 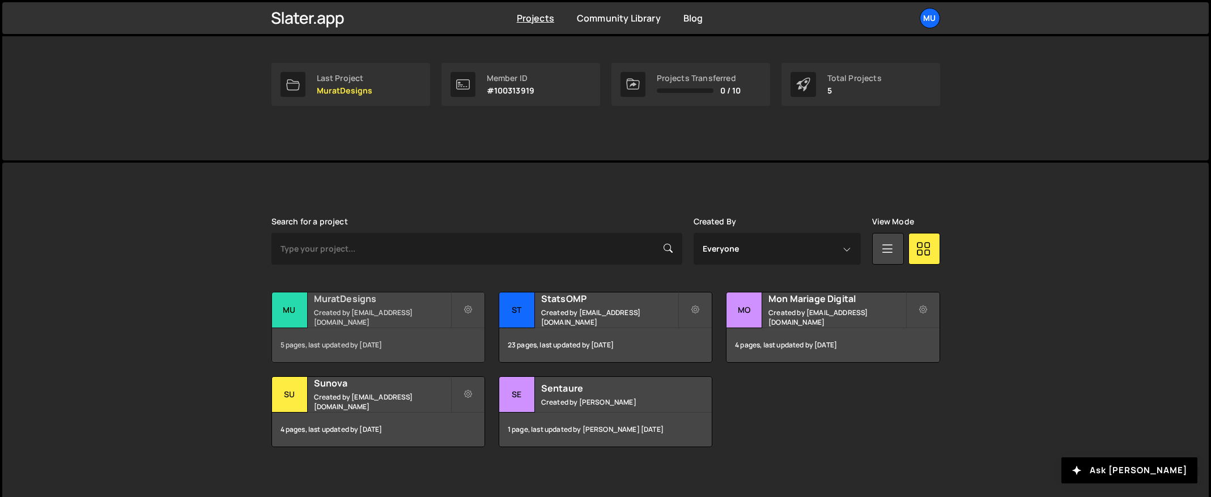 I want to click on div: Member ID, so click(x=511, y=78).